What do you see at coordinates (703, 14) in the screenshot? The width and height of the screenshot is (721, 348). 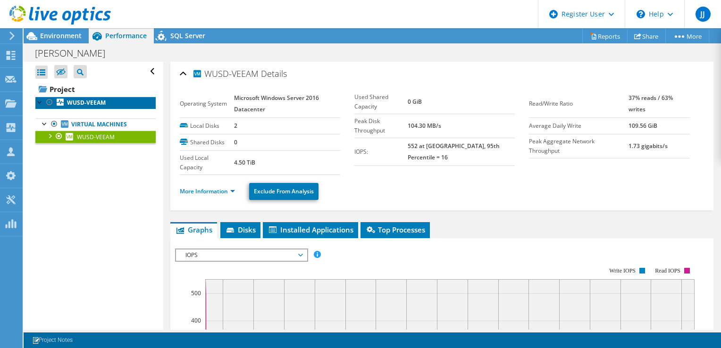 I see `span: JJ` at bounding box center [703, 14].